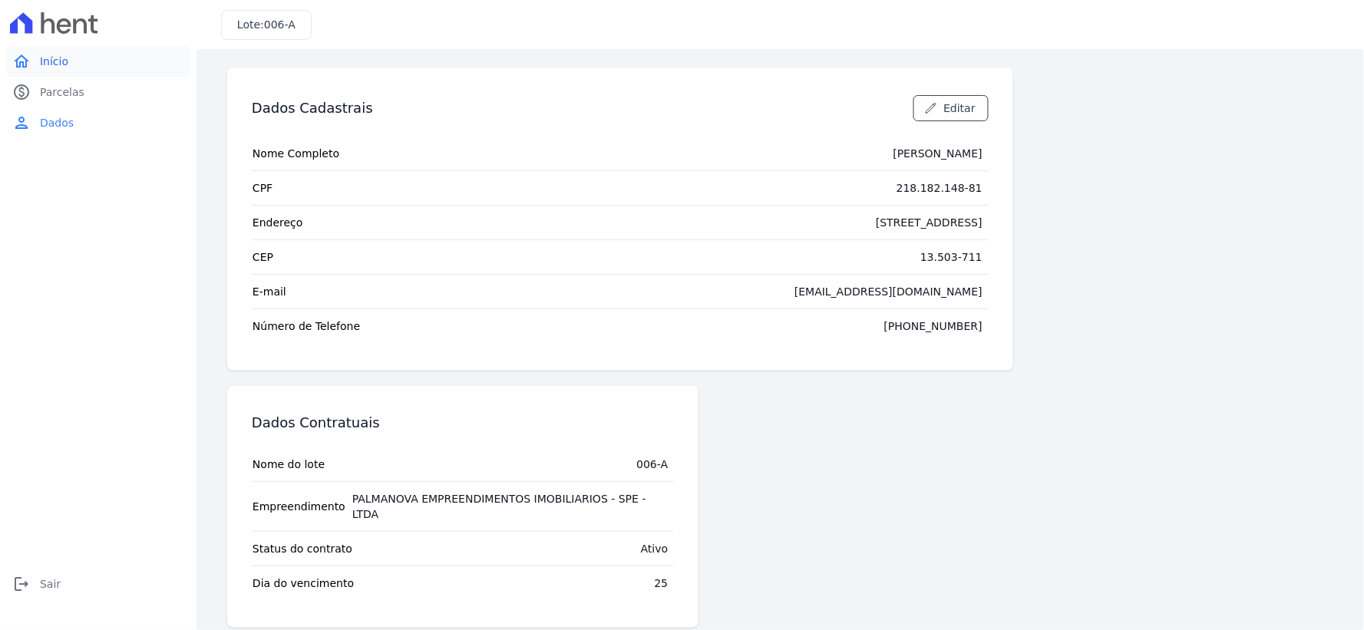  I want to click on i: home, so click(21, 61).